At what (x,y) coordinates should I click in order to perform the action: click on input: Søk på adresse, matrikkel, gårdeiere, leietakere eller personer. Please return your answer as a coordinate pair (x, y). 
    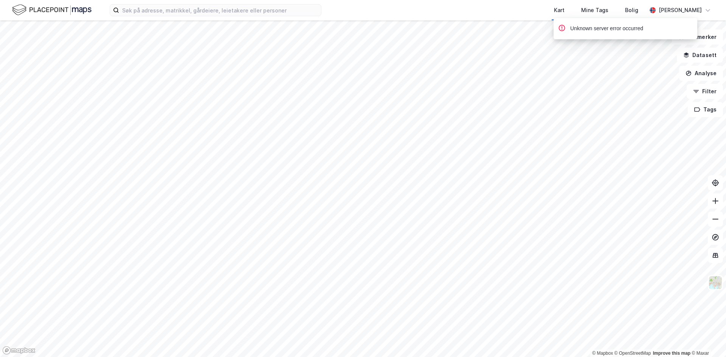
    Looking at the image, I should click on (220, 10).